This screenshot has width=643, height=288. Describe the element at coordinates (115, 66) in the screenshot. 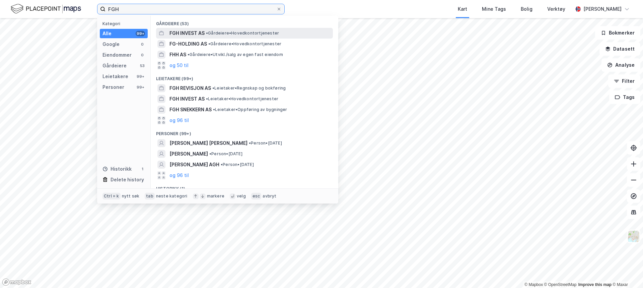

I see `div: Gårdeiere` at that location.